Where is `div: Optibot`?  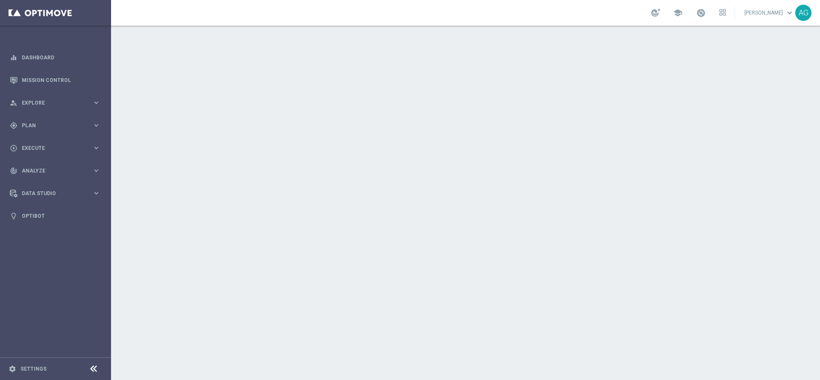 div: Optibot is located at coordinates (55, 216).